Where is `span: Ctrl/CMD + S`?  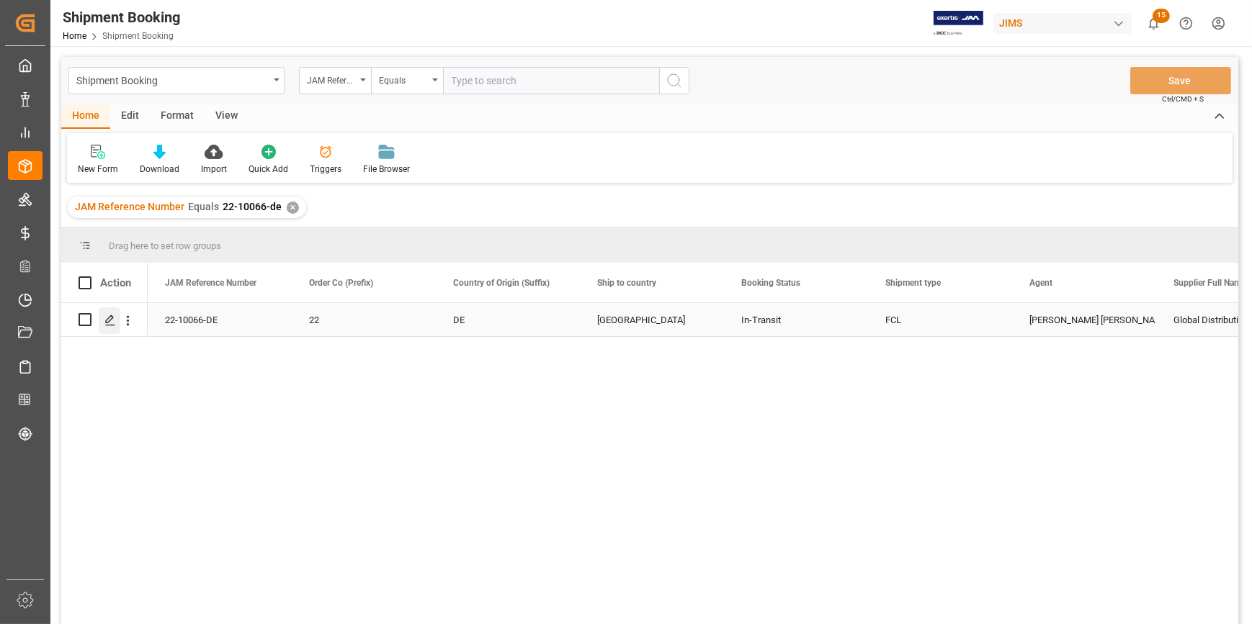
span: Ctrl/CMD + S is located at coordinates (1182, 99).